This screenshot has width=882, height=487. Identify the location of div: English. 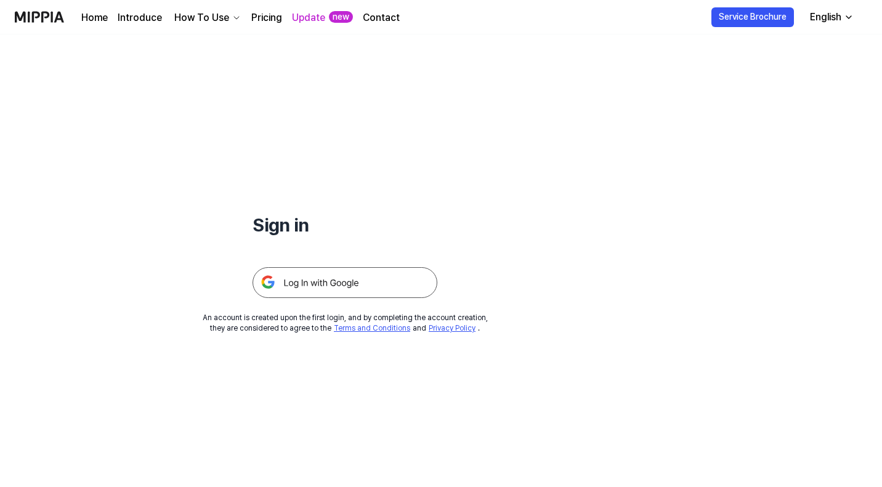
(825, 17).